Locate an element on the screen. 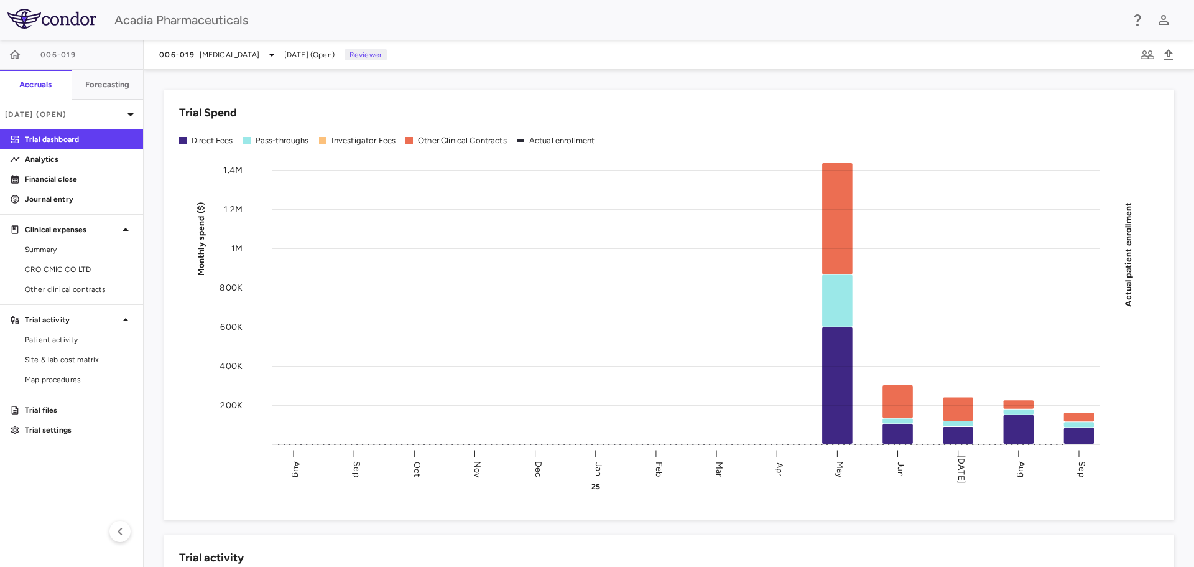 Image resolution: width=1194 pixels, height=567 pixels. tspan: 1.2M is located at coordinates (233, 209).